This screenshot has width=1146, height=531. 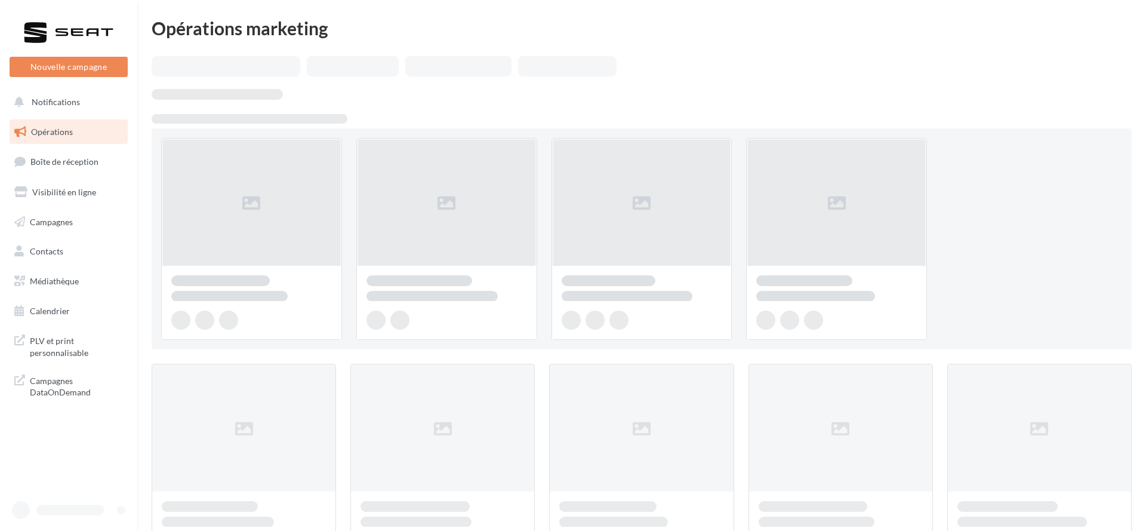 I want to click on a: Médiathèque, so click(x=69, y=281).